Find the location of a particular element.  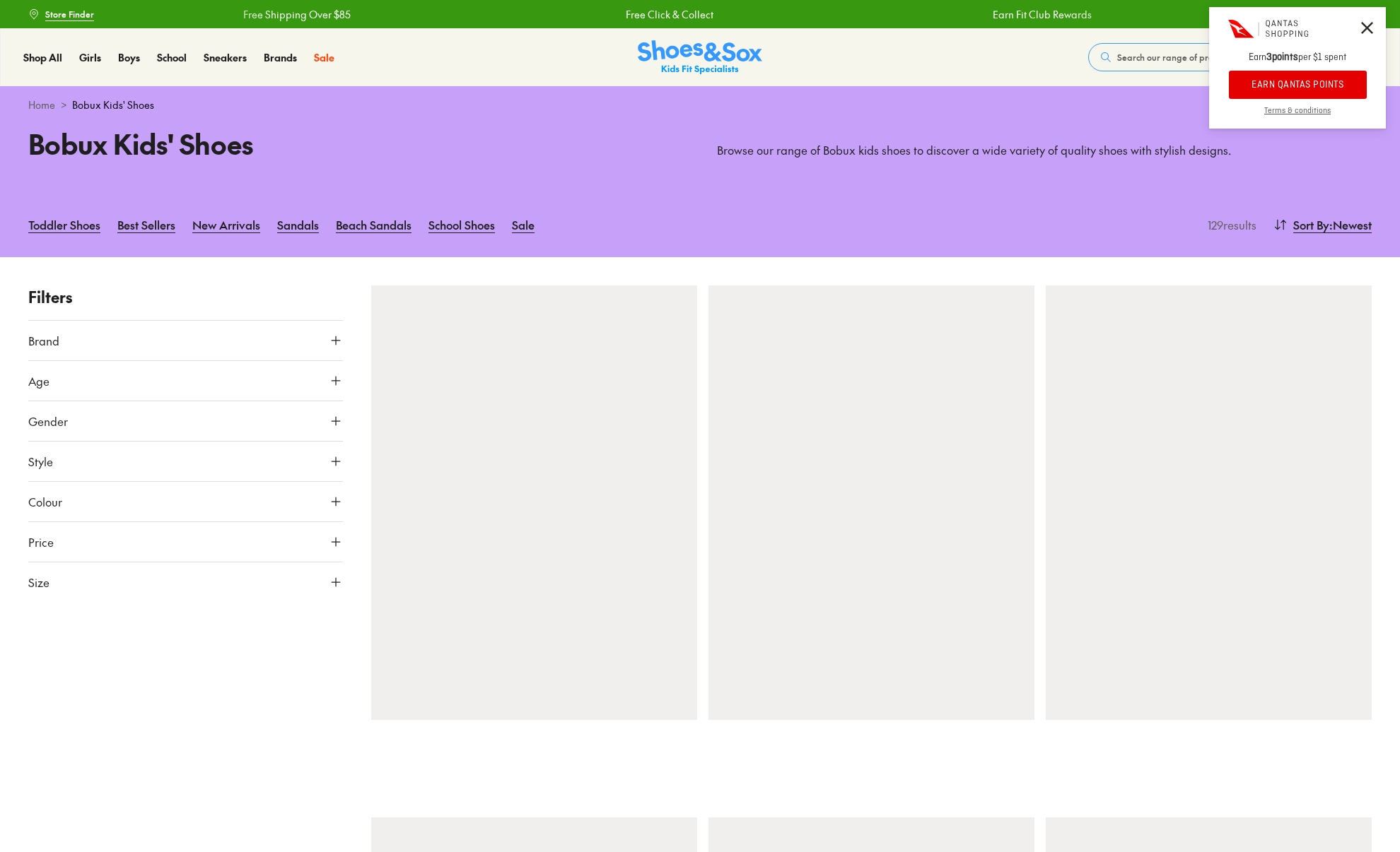

span: Boys is located at coordinates (129, 57).